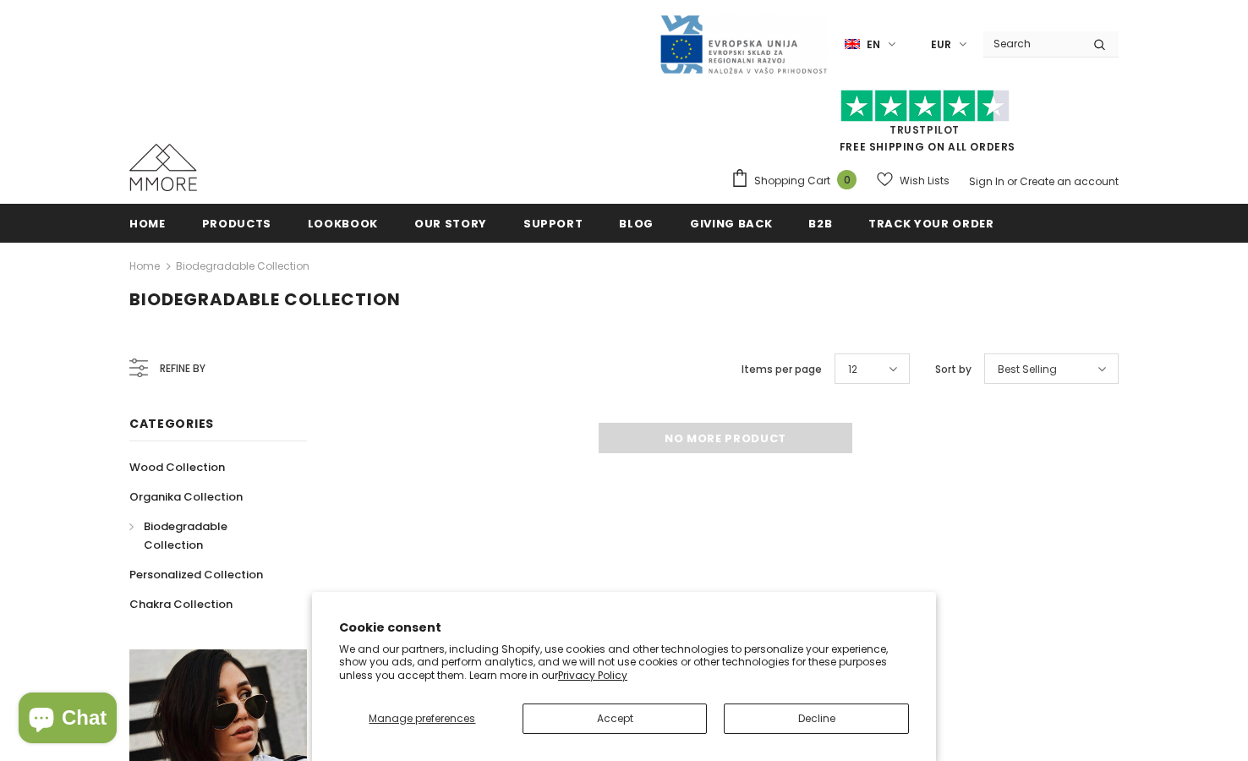  What do you see at coordinates (172, 424) in the screenshot?
I see `span: Categories` at bounding box center [172, 424].